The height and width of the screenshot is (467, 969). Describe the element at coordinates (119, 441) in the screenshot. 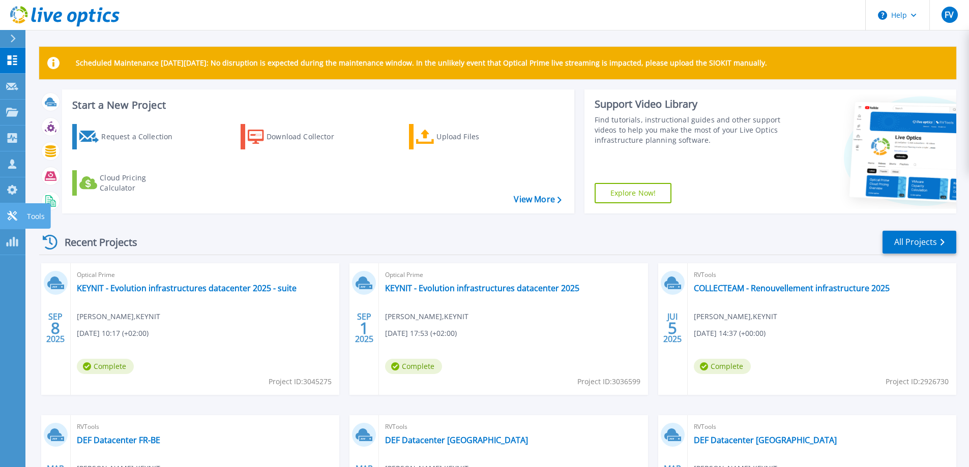

I see `a: DEF Datacenter FR-BE` at that location.